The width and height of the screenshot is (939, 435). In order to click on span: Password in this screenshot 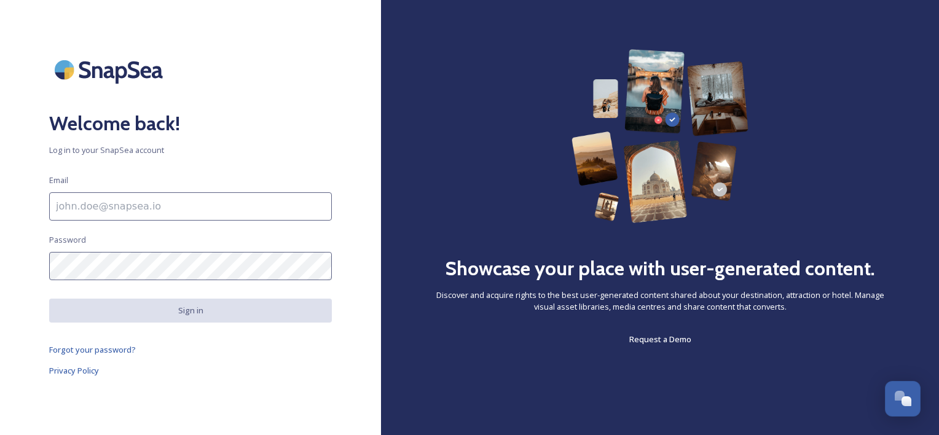, I will do `click(68, 240)`.